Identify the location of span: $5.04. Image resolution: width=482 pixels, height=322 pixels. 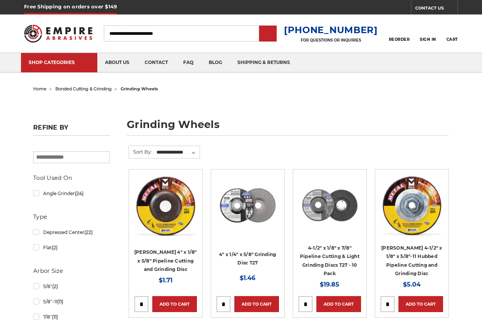
(411, 284).